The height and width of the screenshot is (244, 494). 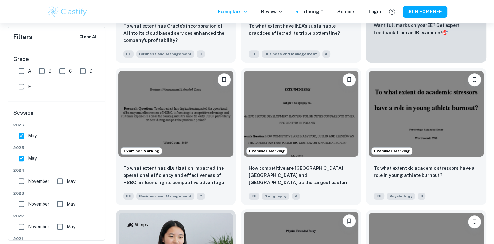 I want to click on a: Schools, so click(x=347, y=12).